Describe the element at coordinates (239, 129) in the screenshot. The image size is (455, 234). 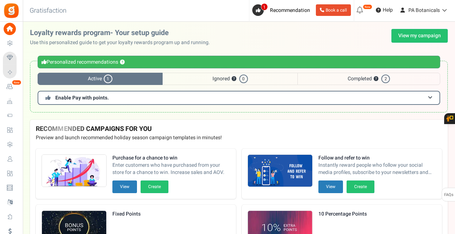
I see `h4: RECOMMENDED CAMPAIGNS FOR YOU` at that location.